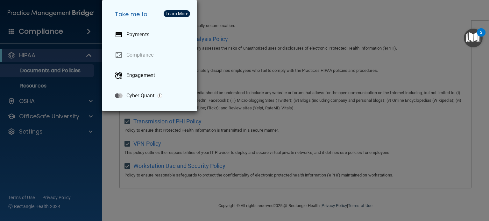 The width and height of the screenshot is (489, 221). Describe the element at coordinates (473, 38) in the screenshot. I see `button: Open Resource Center, 2 new notifications` at that location.